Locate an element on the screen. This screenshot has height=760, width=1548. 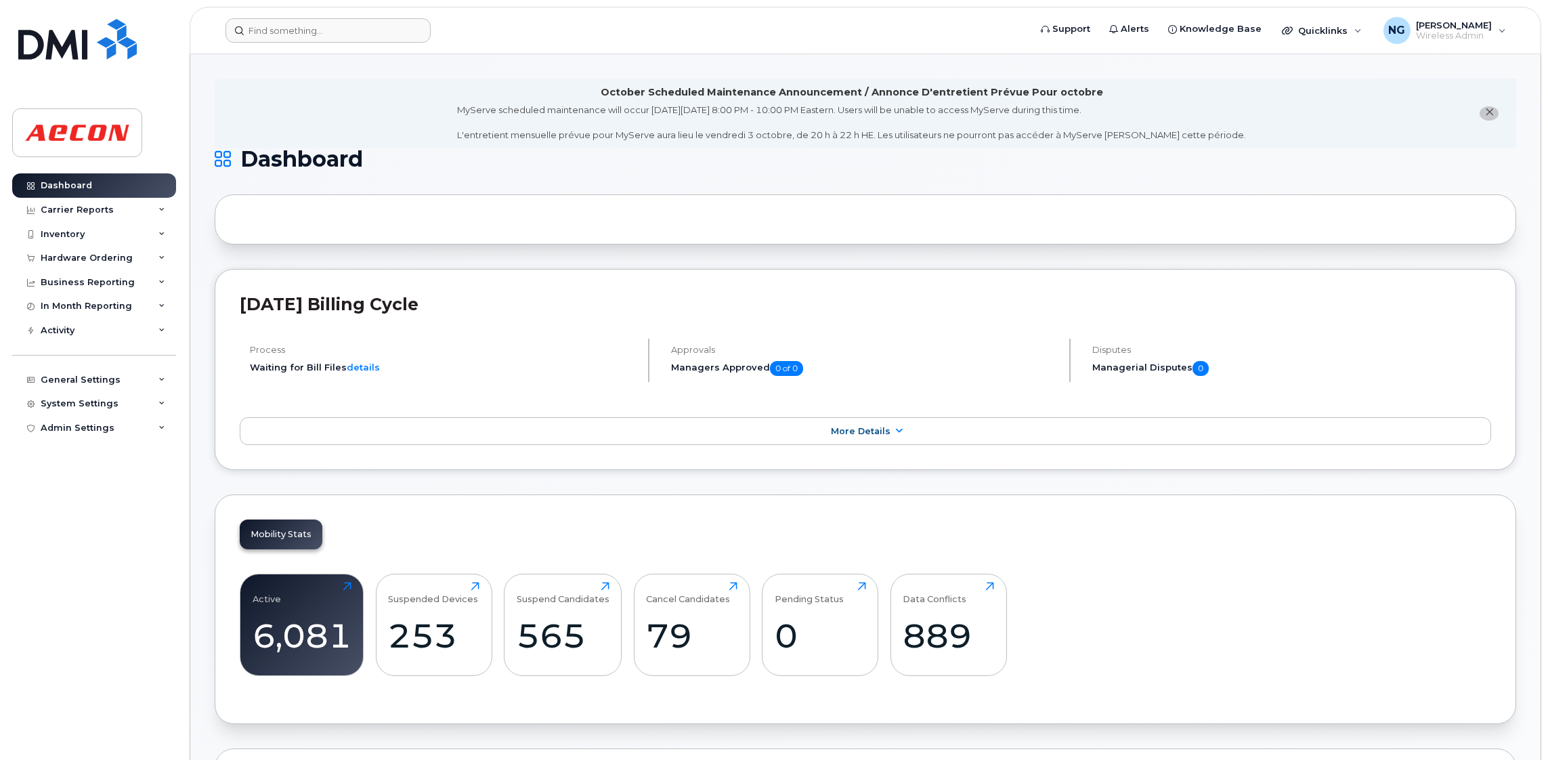
div: Pending Status is located at coordinates (809, 592).